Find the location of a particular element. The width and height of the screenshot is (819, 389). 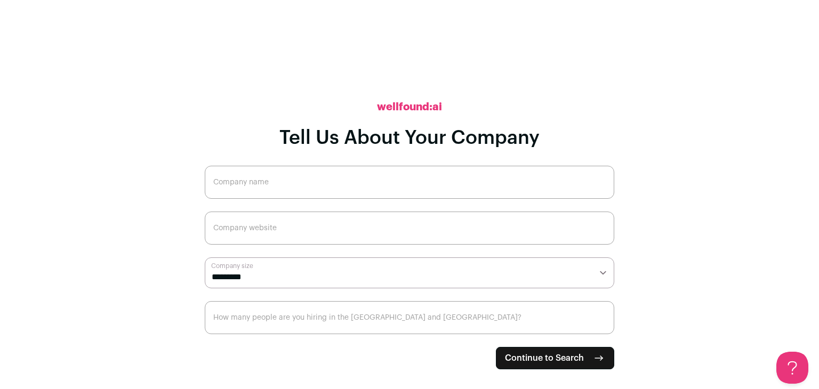

button: Continue to Search is located at coordinates (555, 358).